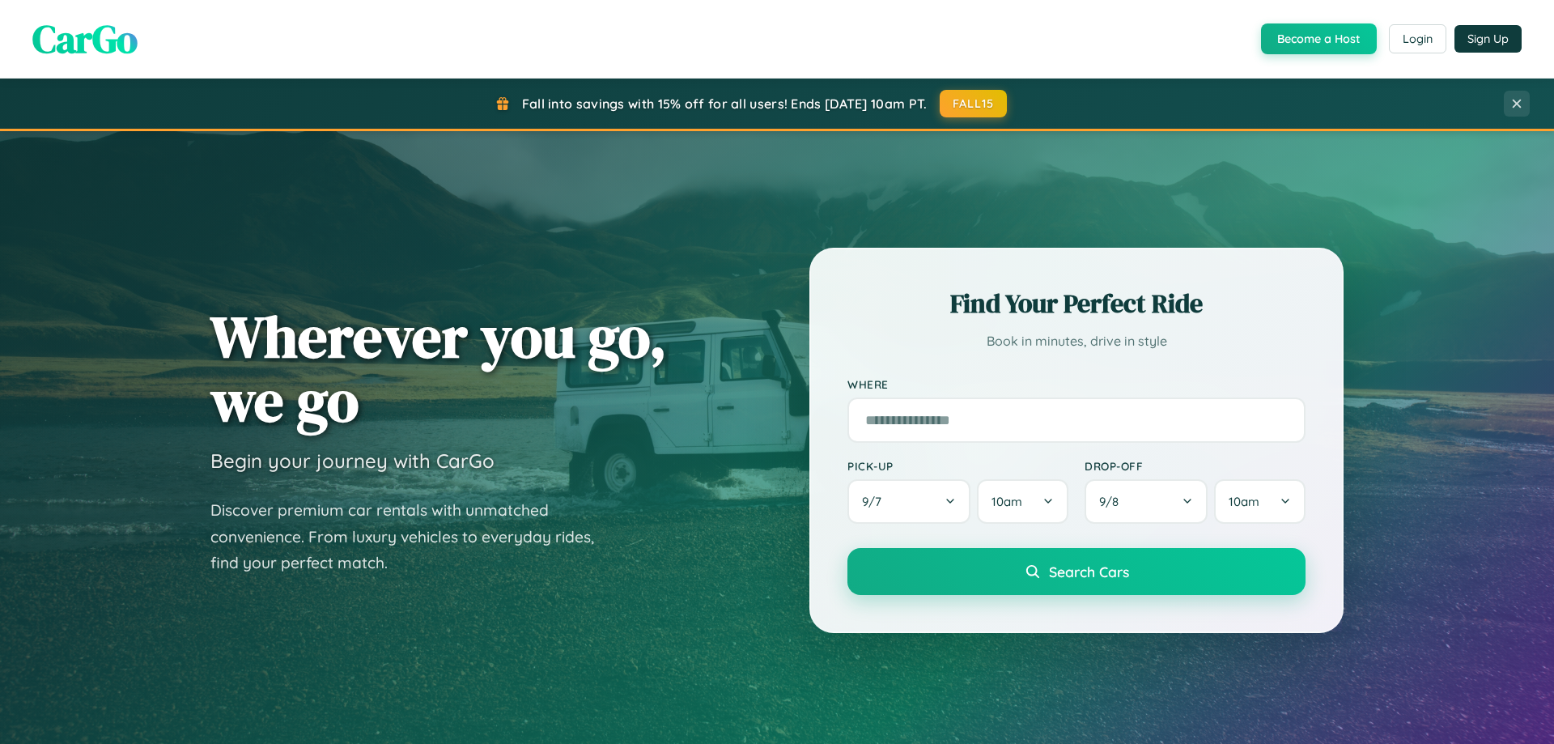 This screenshot has height=744, width=1554. Describe the element at coordinates (957, 465) in the screenshot. I see `label: Pick-up` at that location.